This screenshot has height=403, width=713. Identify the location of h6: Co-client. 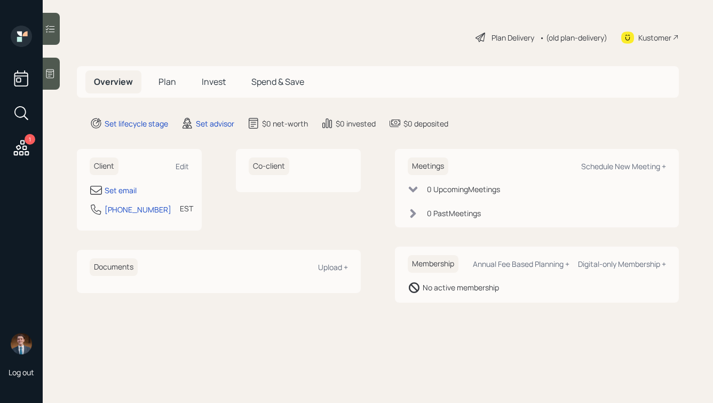
(269, 166).